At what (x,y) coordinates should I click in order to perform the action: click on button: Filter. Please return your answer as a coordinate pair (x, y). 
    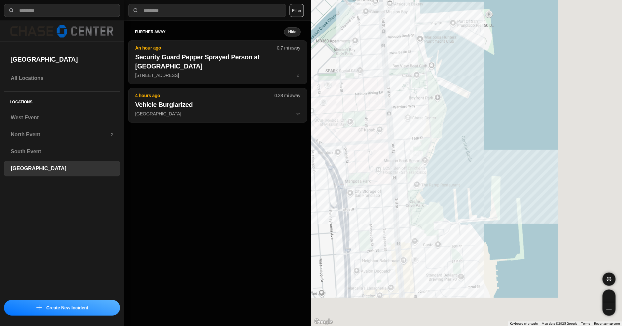
    Looking at the image, I should click on (297, 10).